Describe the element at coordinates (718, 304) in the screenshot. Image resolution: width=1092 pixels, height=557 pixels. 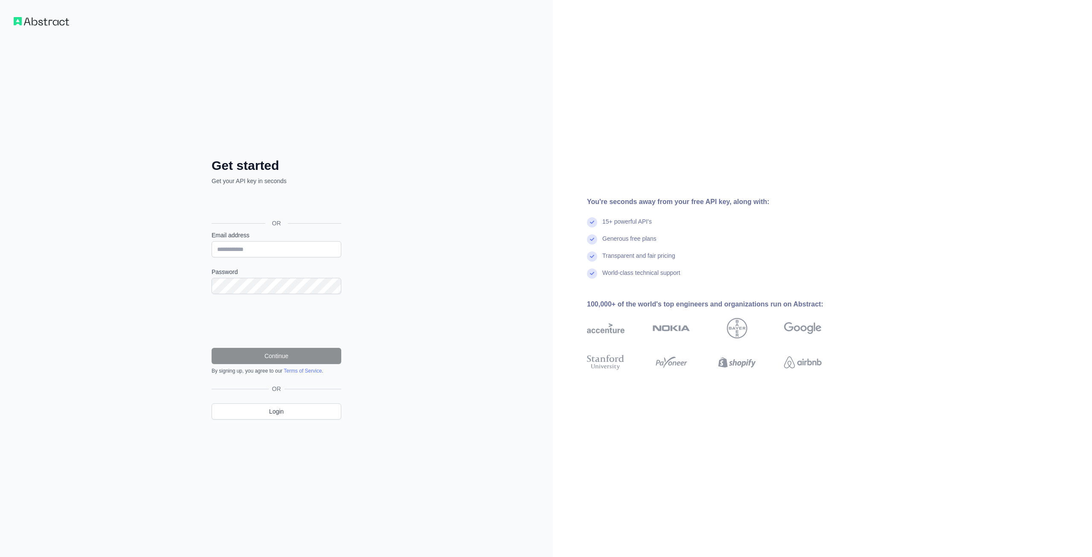
I see `div: 100,000+ of the world's top engineers and organizations run on Abstract:` at that location.